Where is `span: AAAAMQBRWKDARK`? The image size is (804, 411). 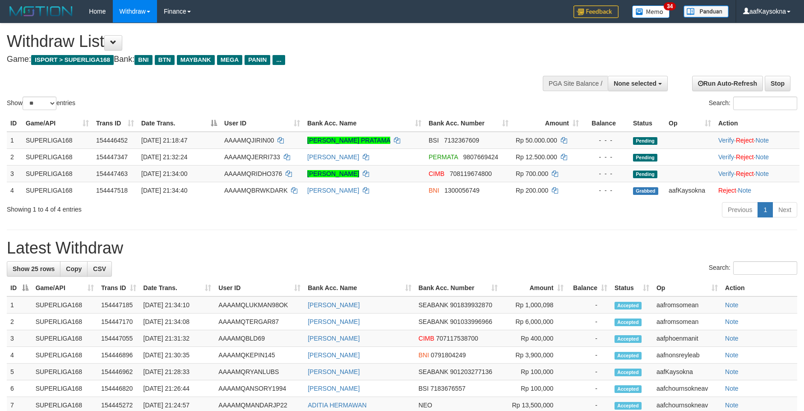 span: AAAAMQBRWKDARK is located at coordinates (256, 190).